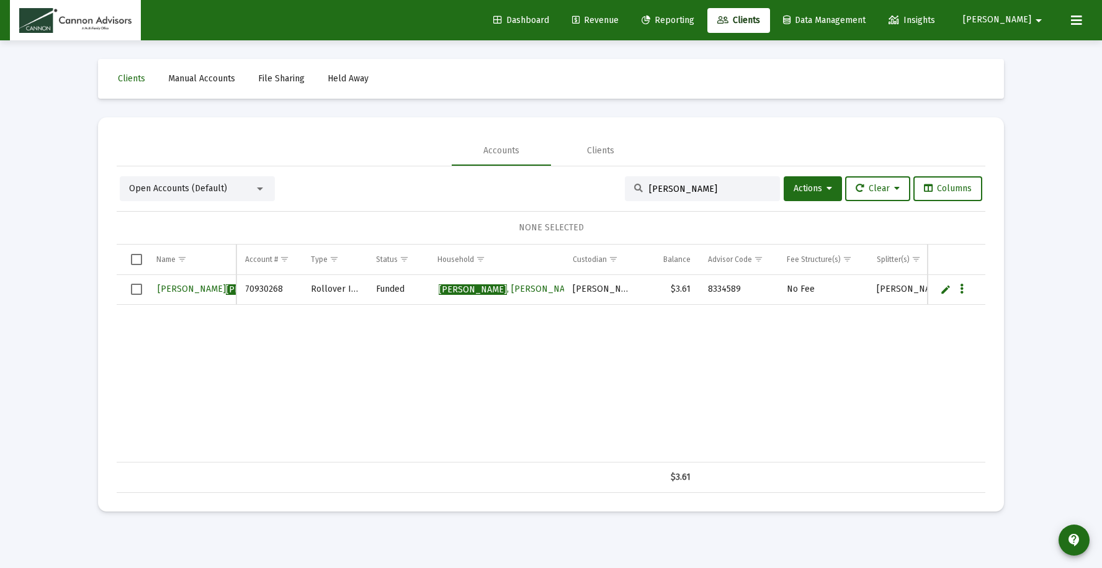 The height and width of the screenshot is (568, 1102). I want to click on div: Fee Structure(s), so click(814, 259).